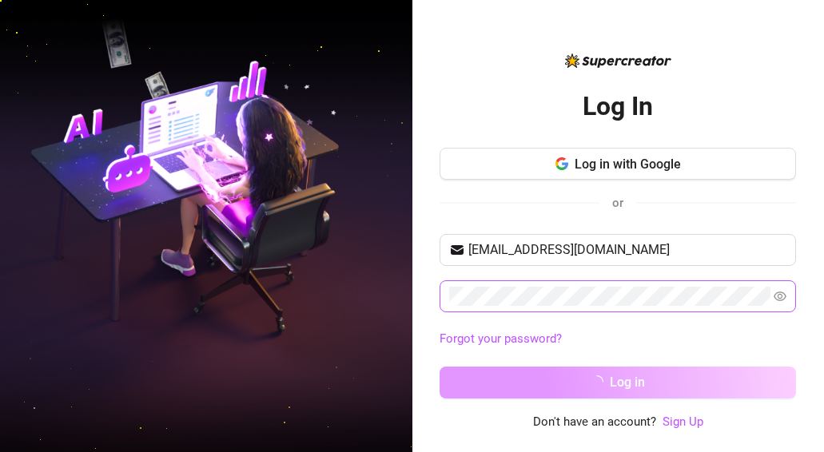 The image size is (824, 452). Describe the element at coordinates (617, 61) in the screenshot. I see `img: logo-BBDzfeDw.svg` at that location.